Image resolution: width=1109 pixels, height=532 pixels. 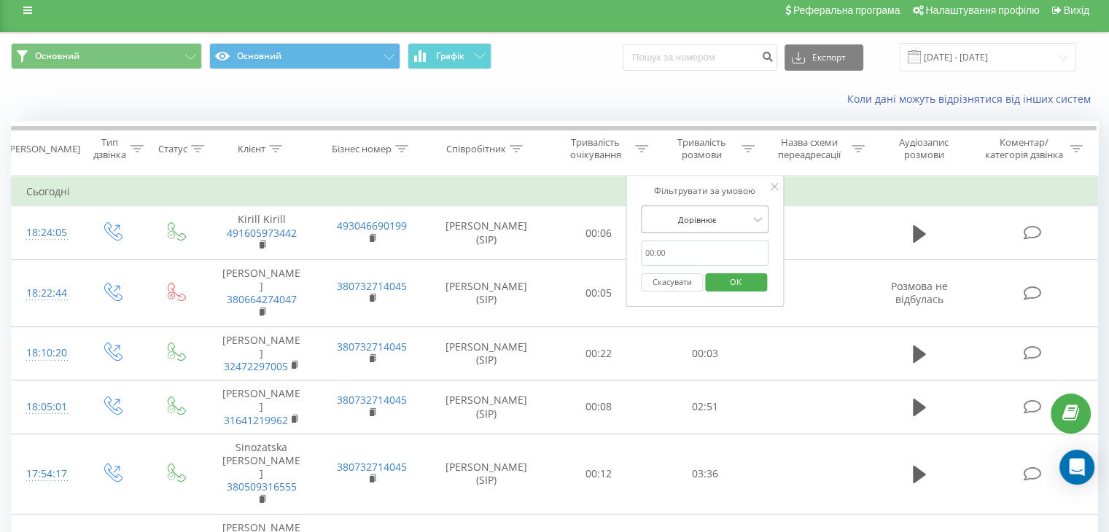 What do you see at coordinates (736, 282) in the screenshot?
I see `button: OK` at bounding box center [736, 282].